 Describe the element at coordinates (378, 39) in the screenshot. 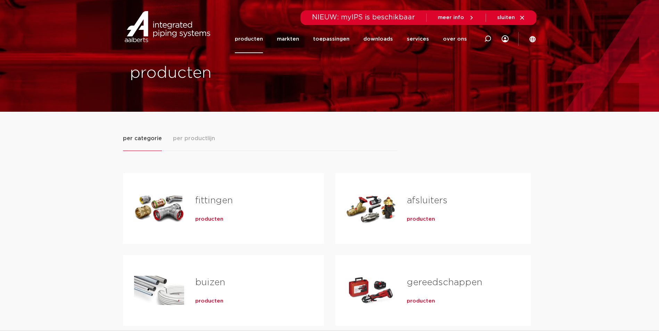

I see `a: downloads` at that location.